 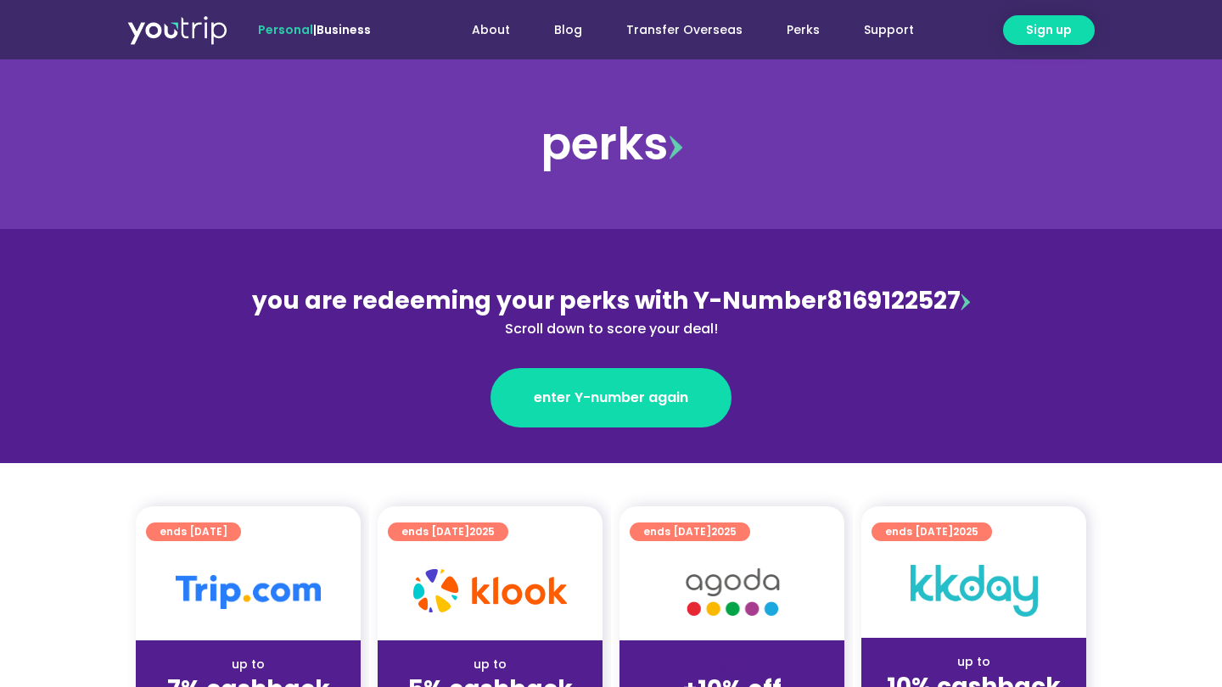 What do you see at coordinates (611, 398) in the screenshot?
I see `span: enter Y-number again` at bounding box center [611, 398].